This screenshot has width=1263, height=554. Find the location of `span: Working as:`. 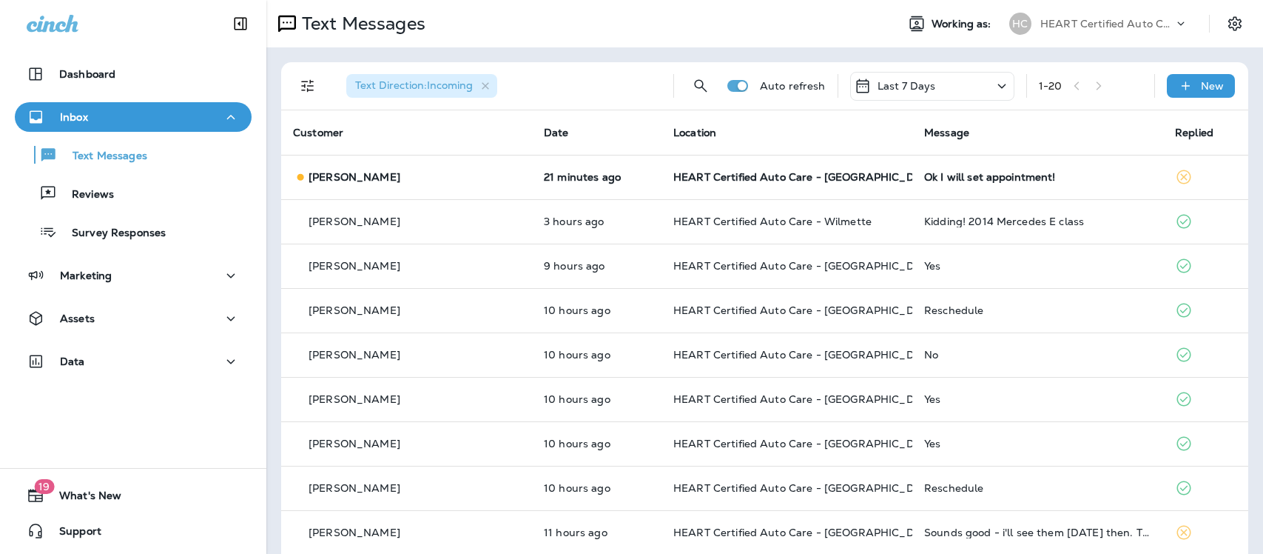

span: Working as: is located at coordinates (963, 24).